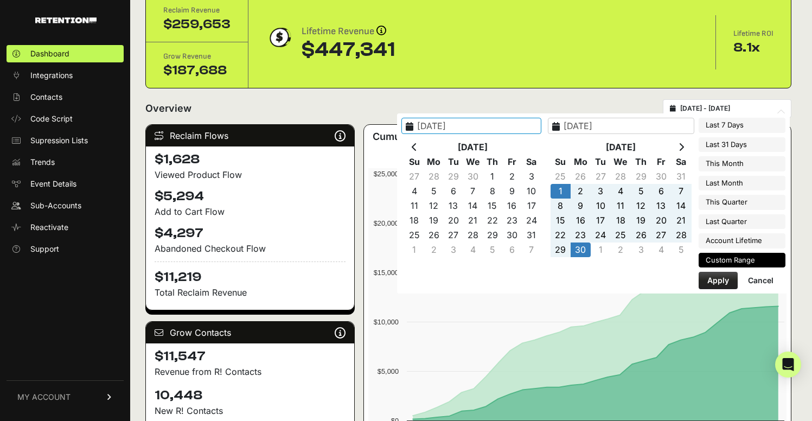  Describe the element at coordinates (250, 233) in the screenshot. I see `h4: $4,297` at that location.